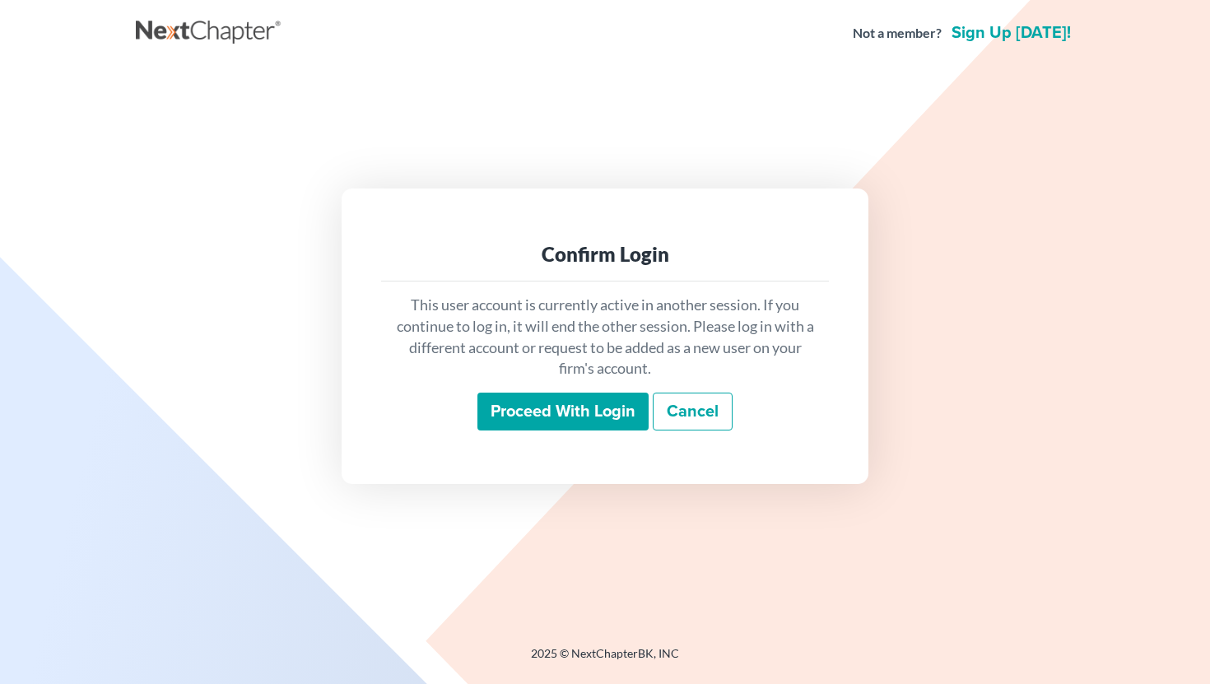  Describe the element at coordinates (563, 412) in the screenshot. I see `input: Proceed with login` at that location.